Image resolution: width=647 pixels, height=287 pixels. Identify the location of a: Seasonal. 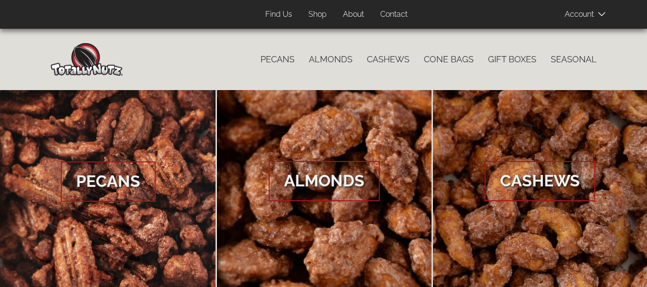
(573, 59).